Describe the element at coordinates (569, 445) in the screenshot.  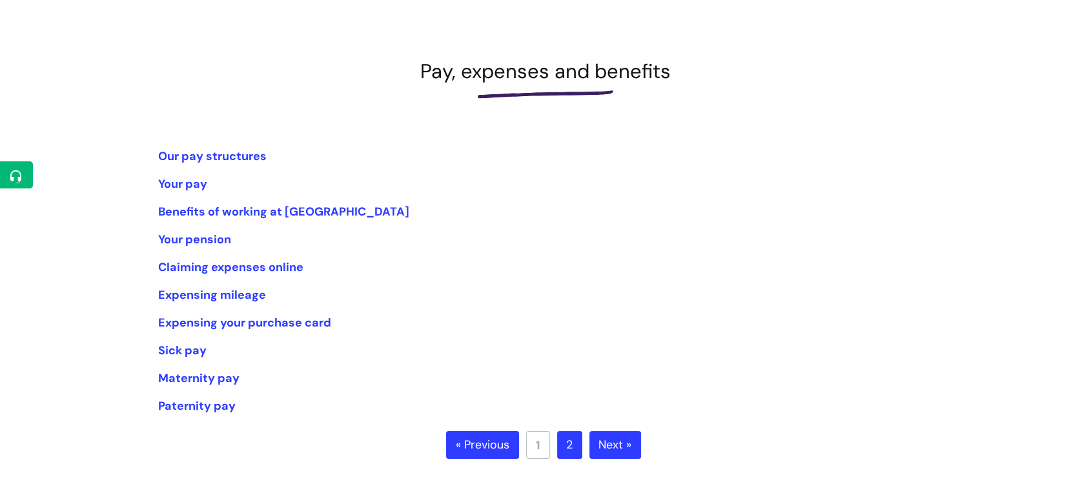
I see `a: 2` at that location.